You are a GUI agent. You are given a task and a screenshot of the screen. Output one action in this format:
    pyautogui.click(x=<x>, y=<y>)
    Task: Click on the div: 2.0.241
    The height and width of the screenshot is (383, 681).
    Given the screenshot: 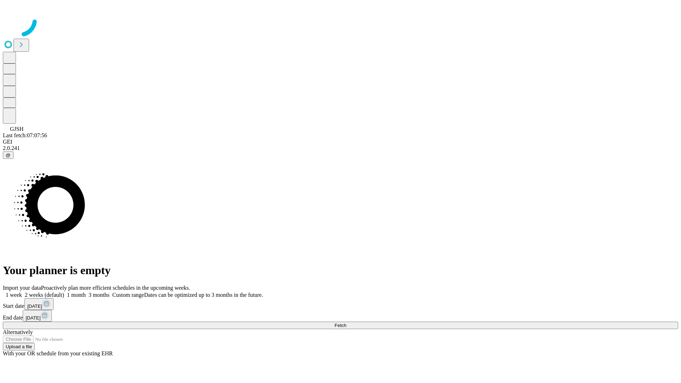 What is the action you would take?
    pyautogui.click(x=340, y=148)
    